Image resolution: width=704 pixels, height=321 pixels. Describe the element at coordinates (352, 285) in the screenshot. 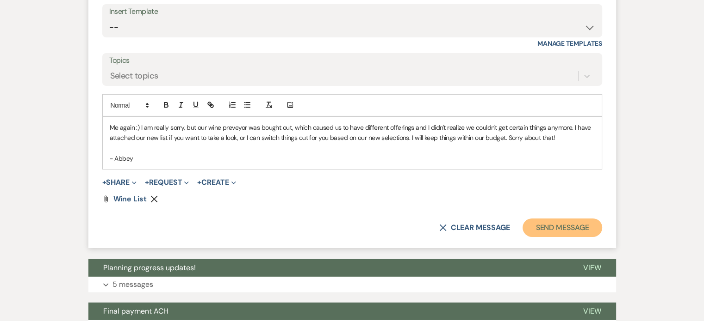

I see `button: 5 messages` at that location.